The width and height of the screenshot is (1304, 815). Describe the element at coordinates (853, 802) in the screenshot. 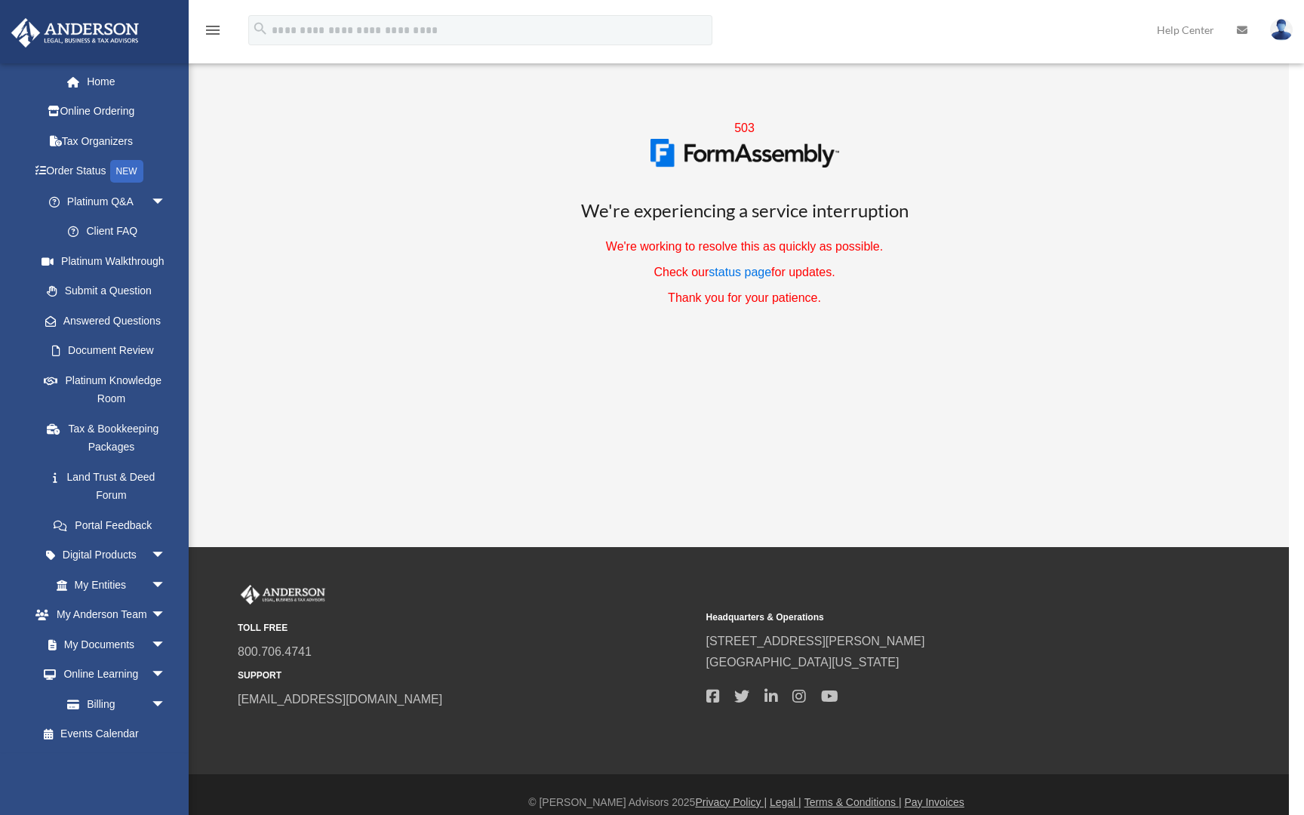

I see `a: Terms & Conditions |` at that location.